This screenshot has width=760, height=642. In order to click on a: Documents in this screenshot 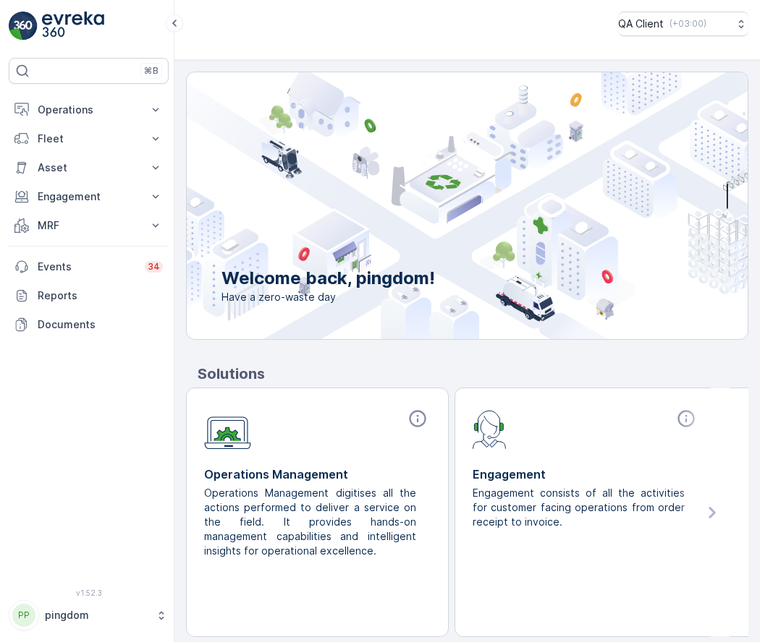, I will do `click(88, 325)`.